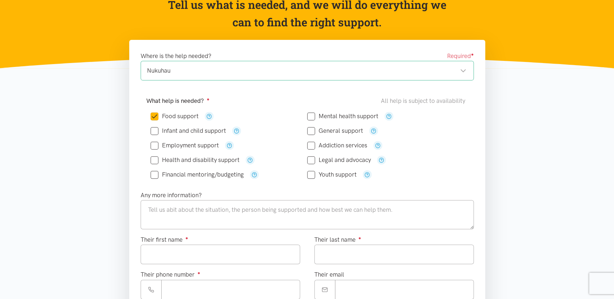 The height and width of the screenshot is (299, 614). I want to click on label: Infant and child support, so click(188, 131).